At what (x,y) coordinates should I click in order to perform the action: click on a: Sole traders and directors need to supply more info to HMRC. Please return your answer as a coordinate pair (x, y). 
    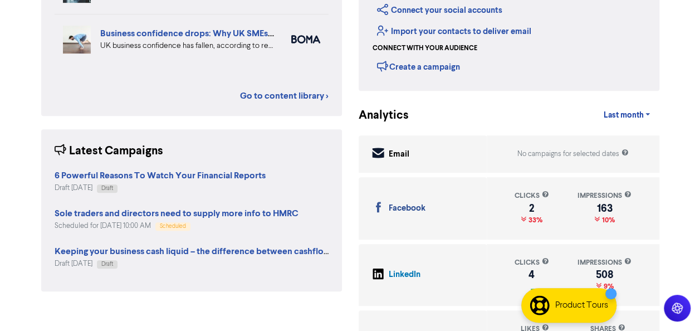
    Looking at the image, I should click on (176, 214).